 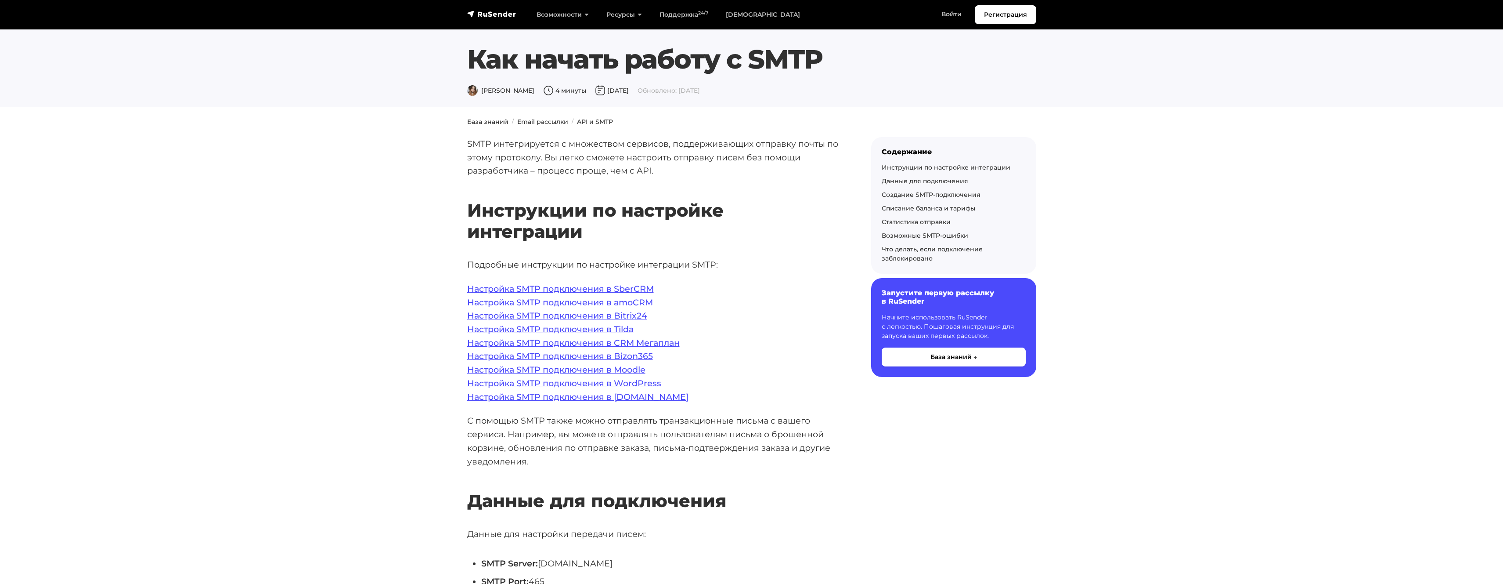 What do you see at coordinates (954, 357) in the screenshot?
I see `button: База знаний →` at bounding box center [954, 357].